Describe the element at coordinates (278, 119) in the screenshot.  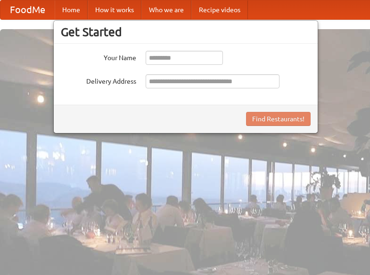
I see `button: Find Restaurants!` at that location.